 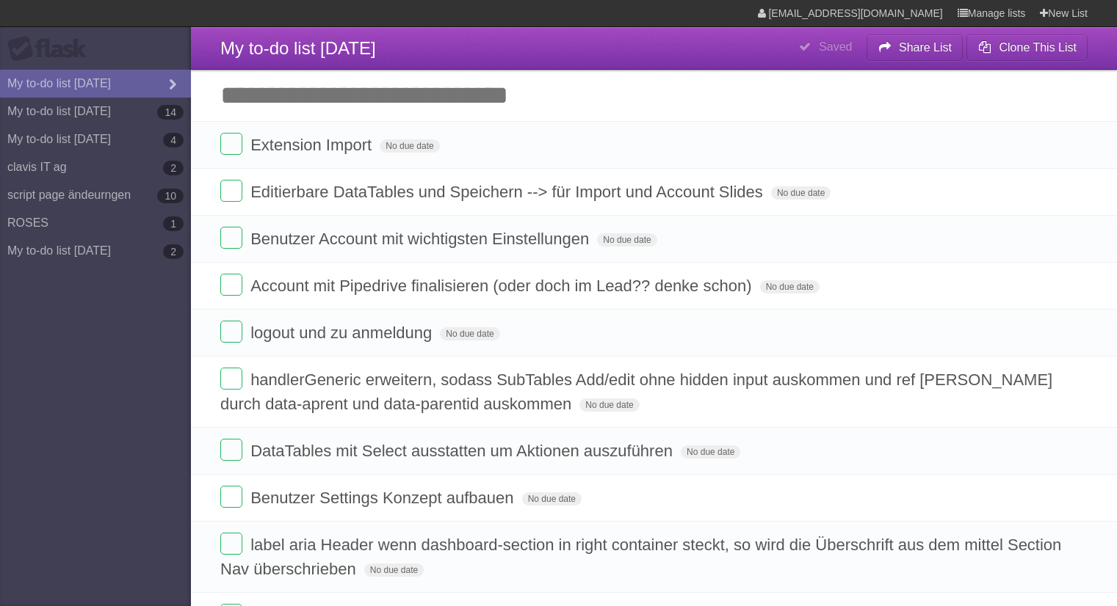 I want to click on span: DataTables mit Select ausstatten um Aktionen auszuführen, so click(x=463, y=451).